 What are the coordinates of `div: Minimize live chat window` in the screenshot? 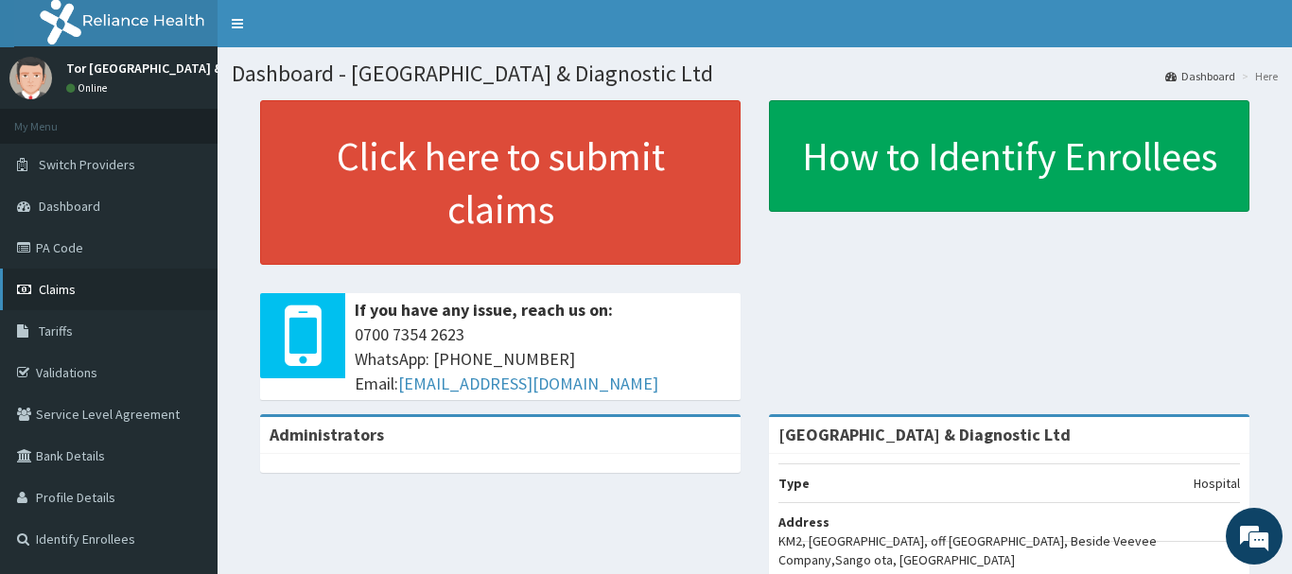 It's located at (333, 32).